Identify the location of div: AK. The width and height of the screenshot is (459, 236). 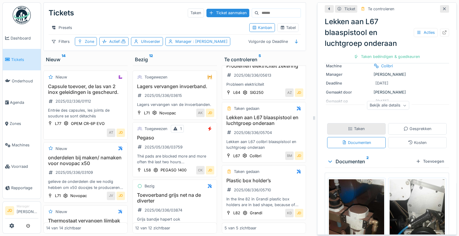
(201, 113).